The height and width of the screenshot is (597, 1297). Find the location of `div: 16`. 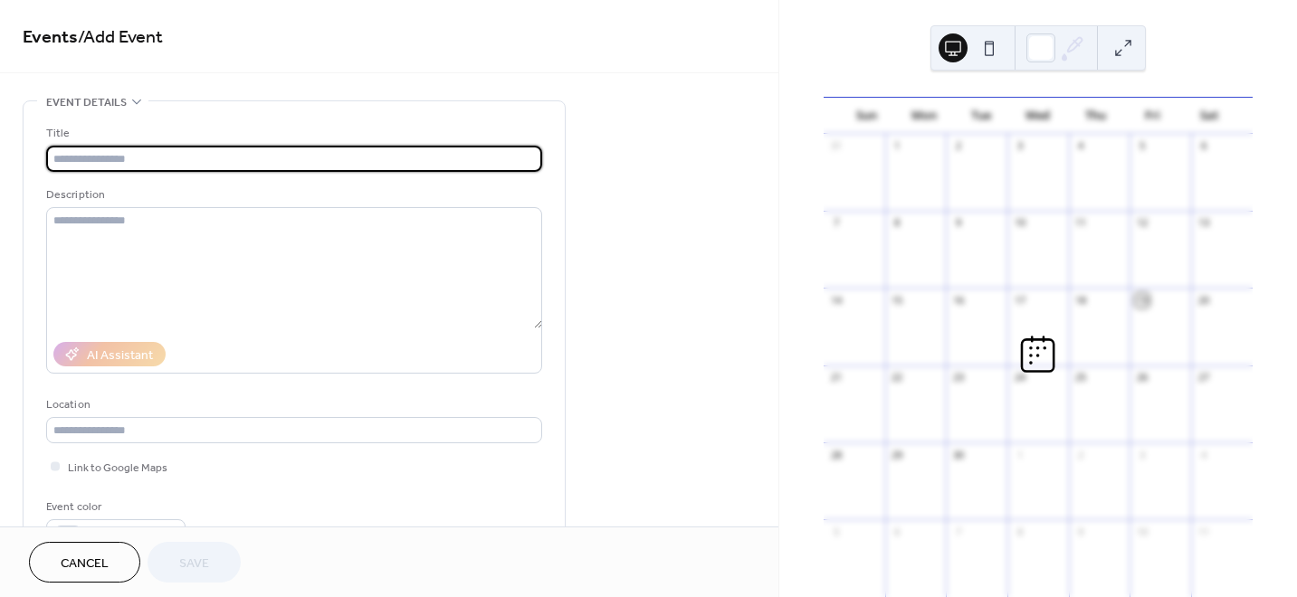

div: 16 is located at coordinates (958, 300).